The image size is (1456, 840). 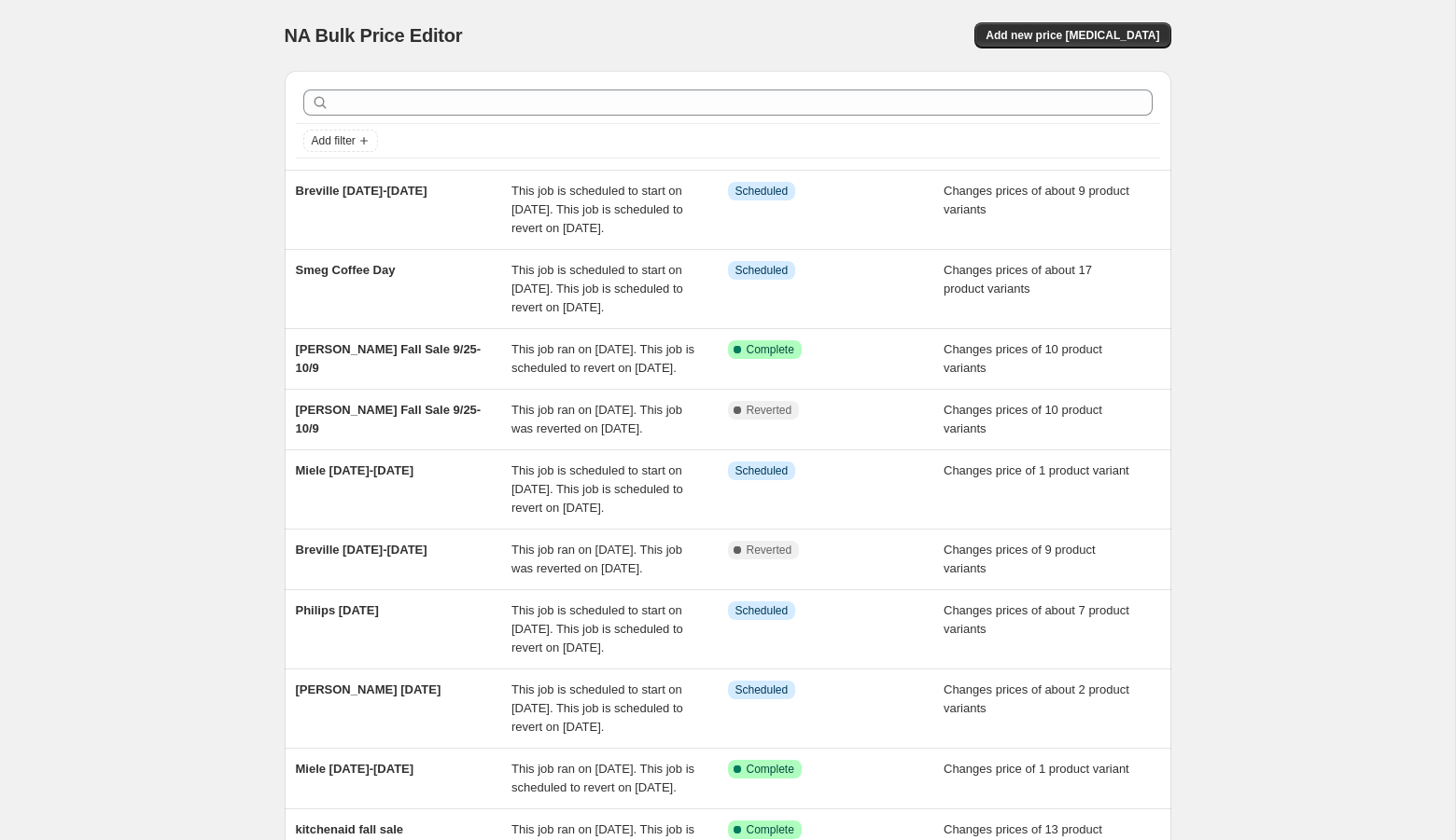 What do you see at coordinates (374, 36) in the screenshot?
I see `span: NA Bulk Price Editor` at bounding box center [374, 36].